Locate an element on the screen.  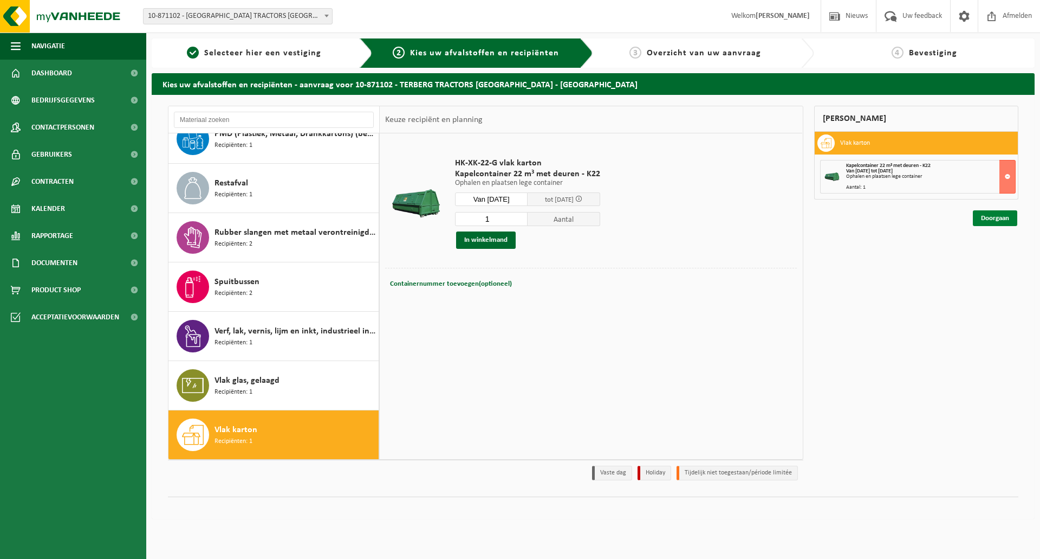
input: Selecteer datum is located at coordinates (491, 199).